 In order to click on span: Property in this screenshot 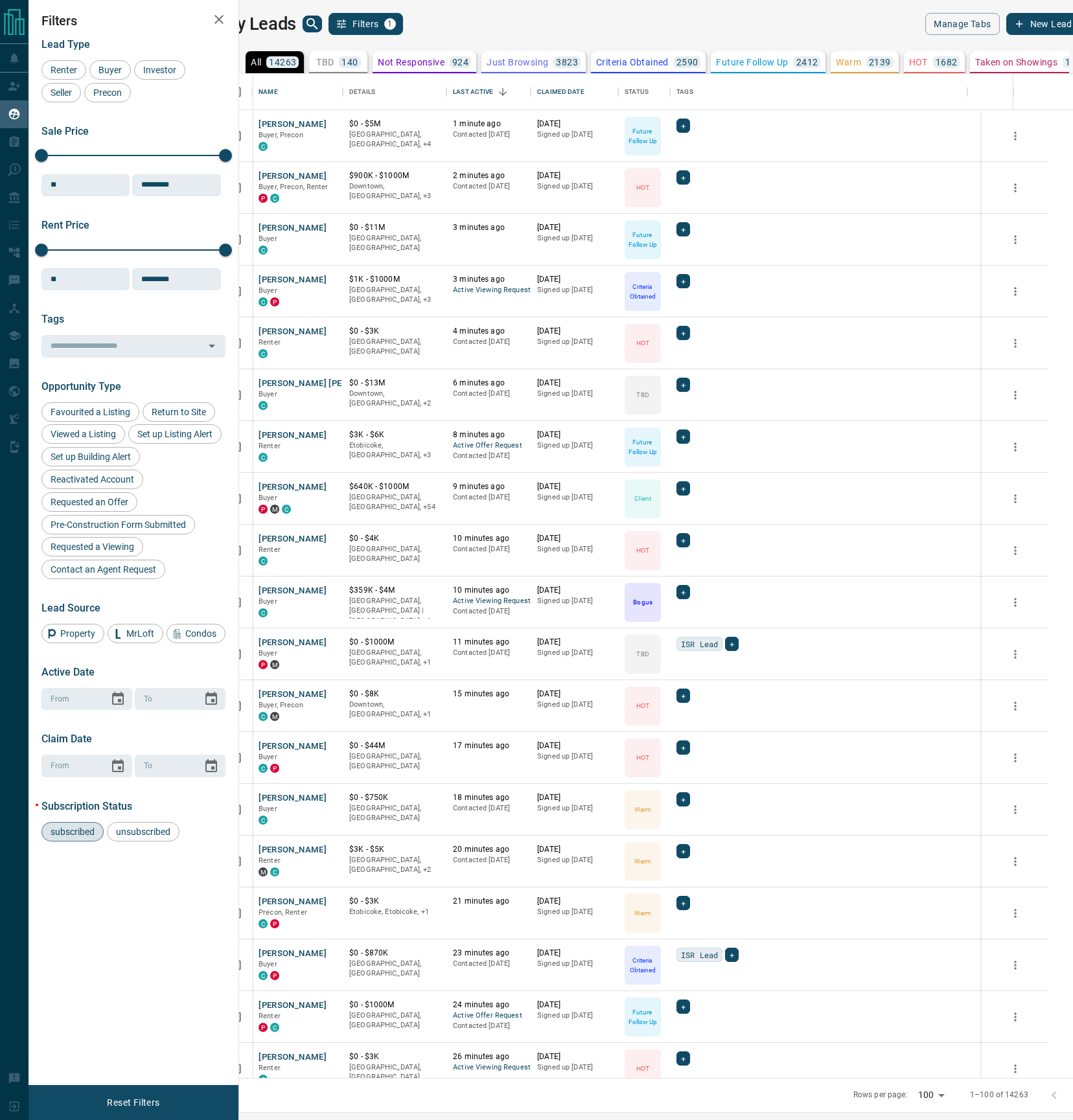, I will do `click(77, 633)`.